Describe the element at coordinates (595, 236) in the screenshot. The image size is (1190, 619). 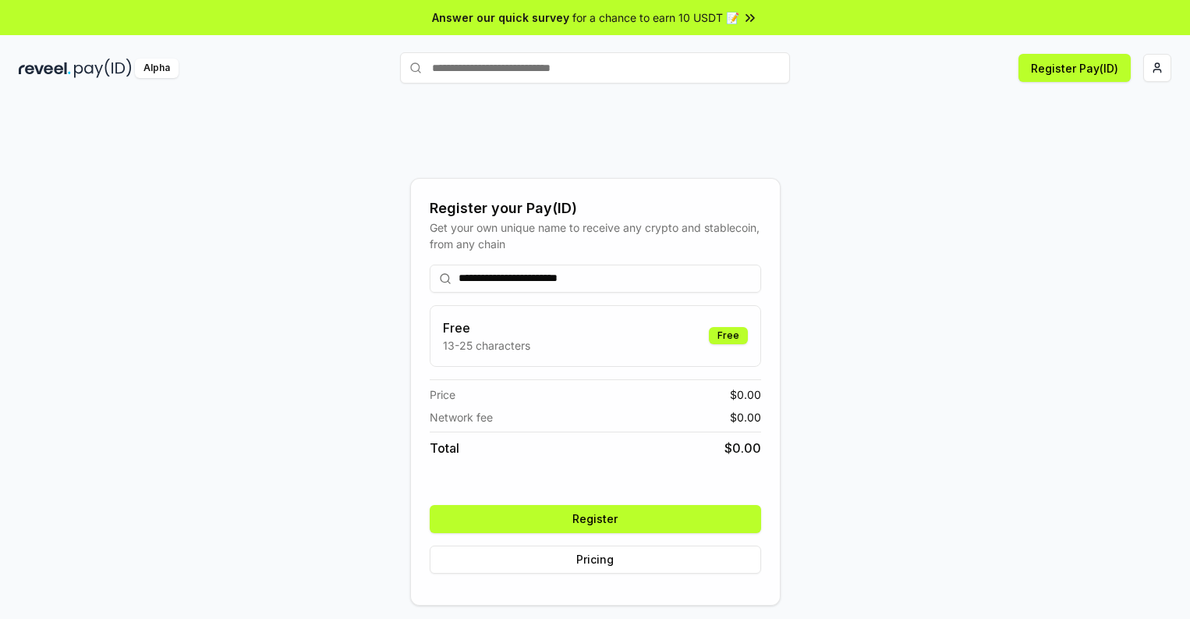
I see `div: Get your own unique name to receive any crypto and stablecoin, from any chain` at that location.